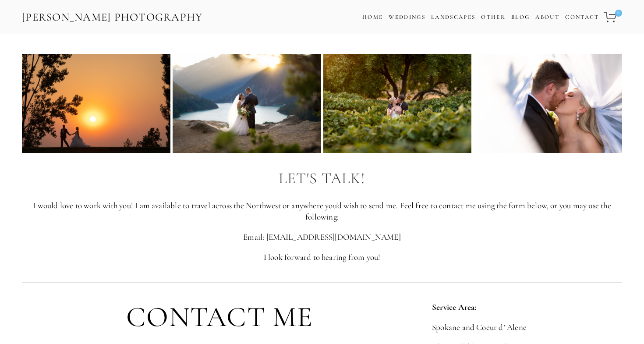 The width and height of the screenshot is (644, 344). What do you see at coordinates (219, 317) in the screenshot?
I see `h1: Contact Me` at bounding box center [219, 317].